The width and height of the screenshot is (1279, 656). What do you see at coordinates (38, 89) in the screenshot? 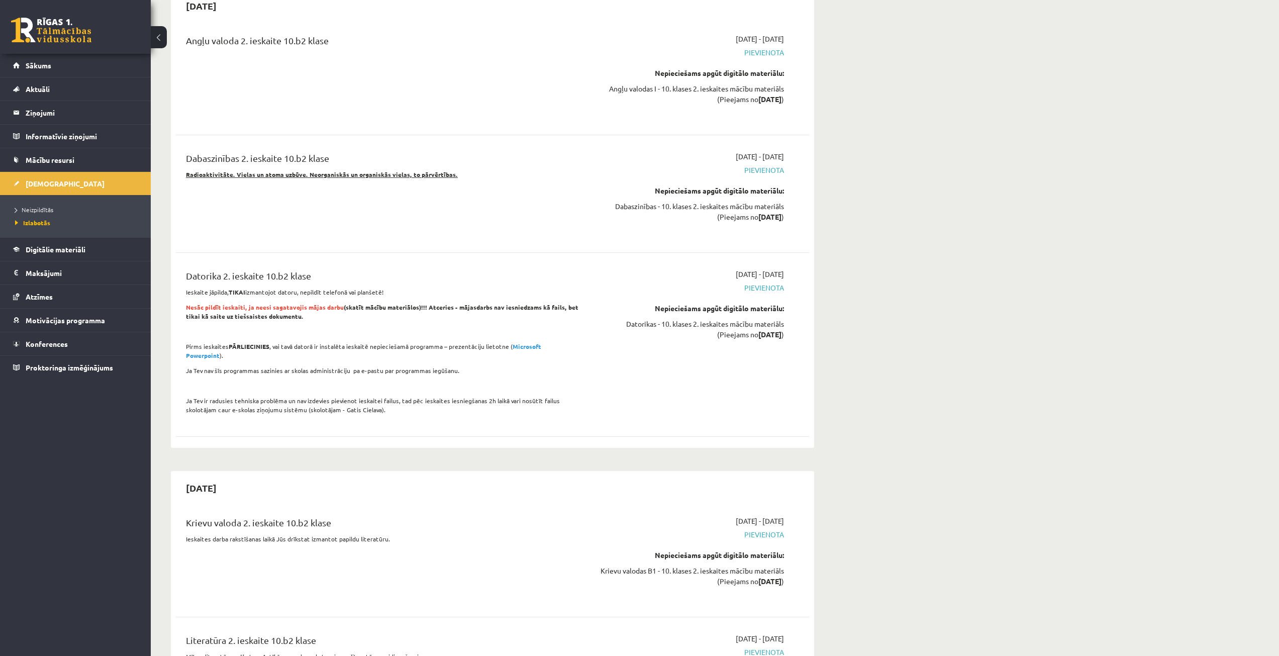
I see `span: Aktuāli` at bounding box center [38, 89].